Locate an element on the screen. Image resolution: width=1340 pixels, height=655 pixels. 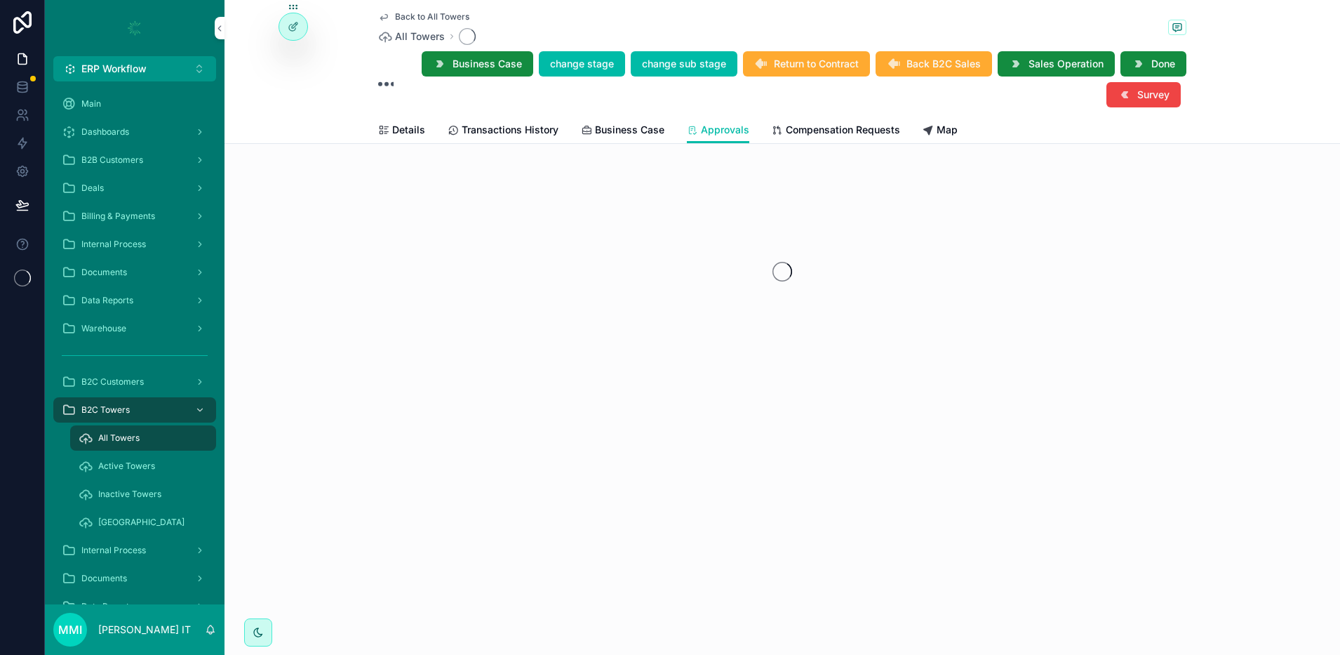
a: Dashboards is located at coordinates (135, 132).